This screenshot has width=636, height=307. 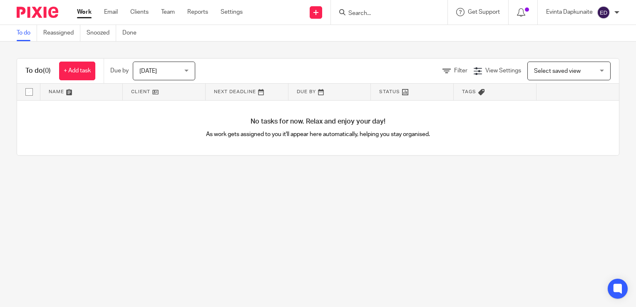 What do you see at coordinates (503, 71) in the screenshot?
I see `span: View Settings` at bounding box center [503, 71].